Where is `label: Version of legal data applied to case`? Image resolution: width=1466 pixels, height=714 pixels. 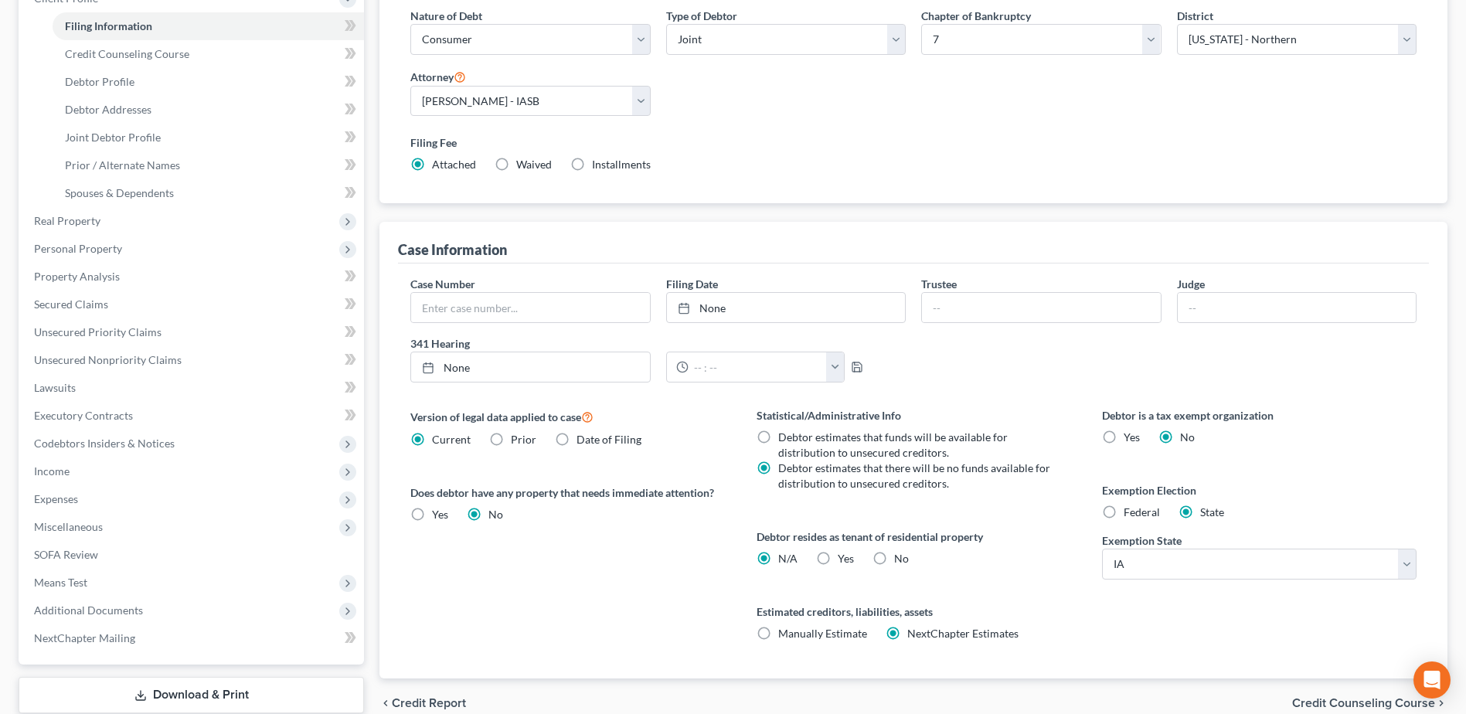
label: Version of legal data applied to case is located at coordinates (567, 417).